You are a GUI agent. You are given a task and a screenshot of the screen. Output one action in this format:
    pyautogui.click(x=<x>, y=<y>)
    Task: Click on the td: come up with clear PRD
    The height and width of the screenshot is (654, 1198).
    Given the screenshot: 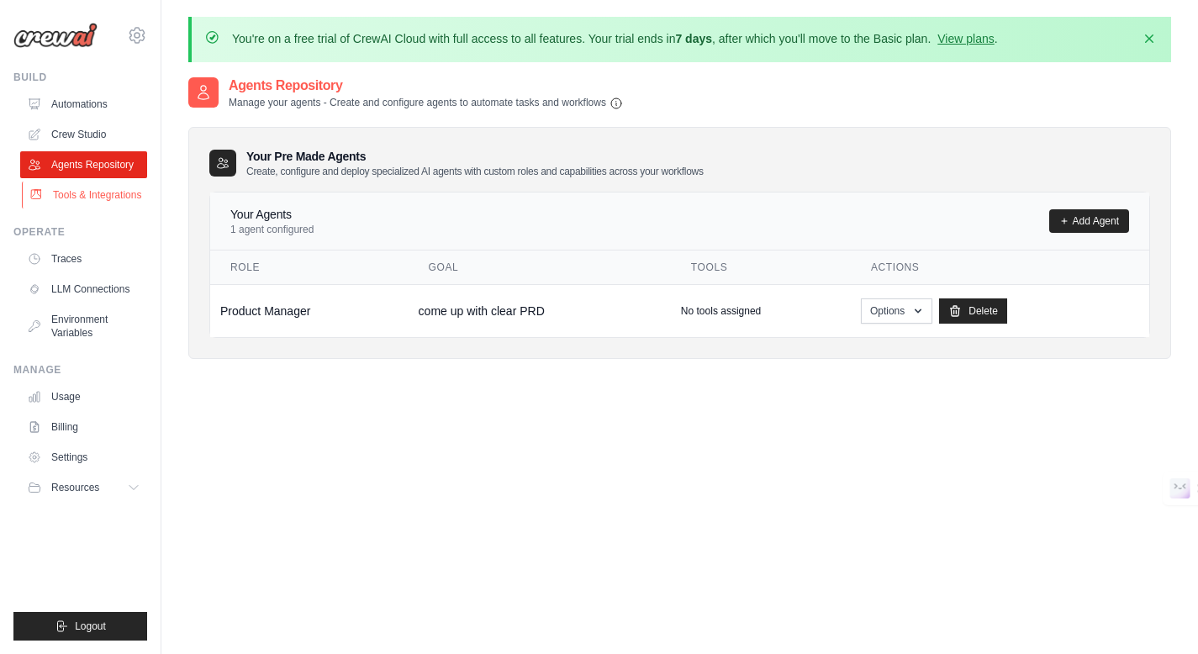 What is the action you would take?
    pyautogui.click(x=540, y=310)
    